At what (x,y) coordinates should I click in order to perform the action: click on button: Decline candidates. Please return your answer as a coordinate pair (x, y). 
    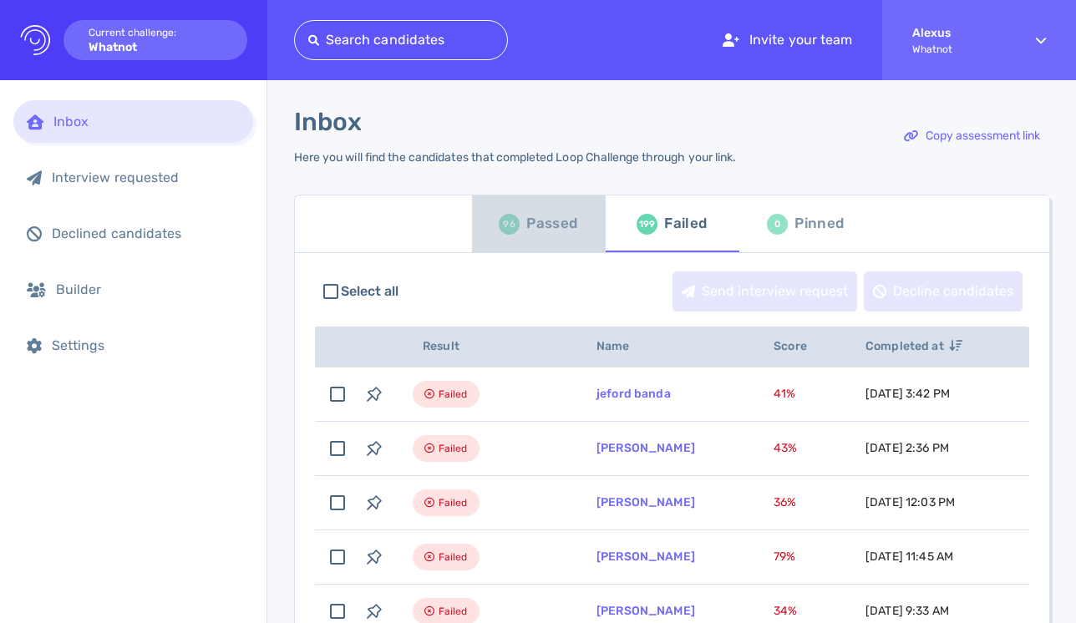
    Looking at the image, I should click on (943, 291).